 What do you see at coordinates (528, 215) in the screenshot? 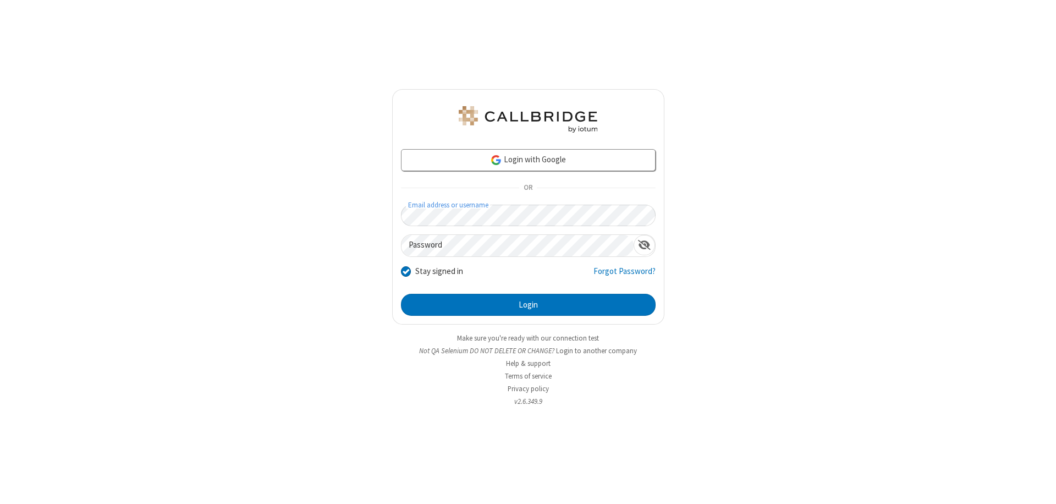
I see `input: Email address or username` at bounding box center [528, 215].